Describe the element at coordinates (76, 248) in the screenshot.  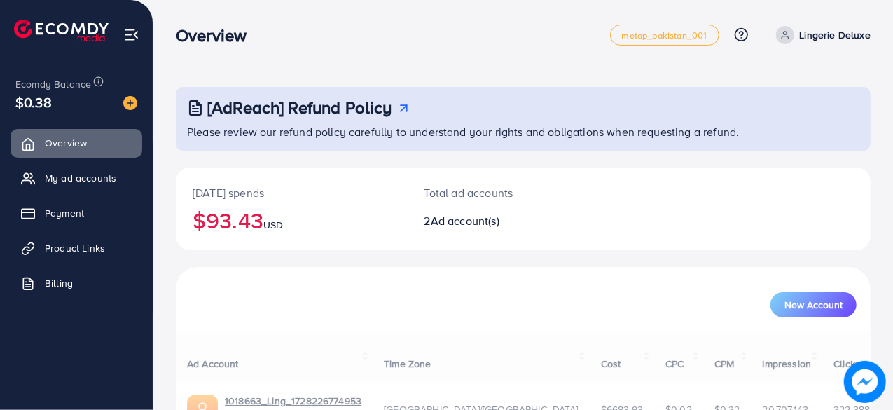
I see `a: Product Links` at that location.